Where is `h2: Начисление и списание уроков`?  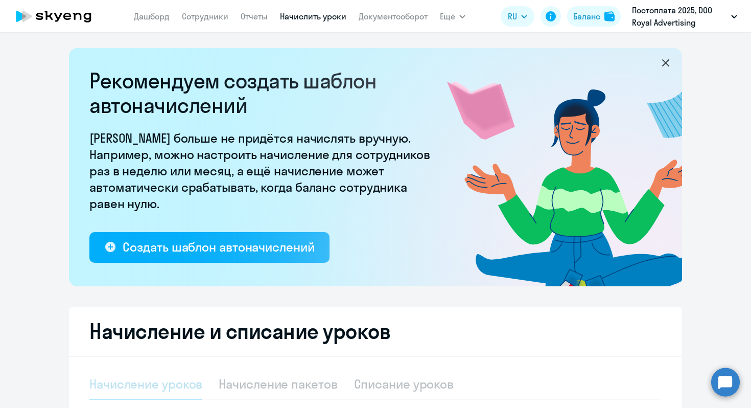
h2: Начисление и списание уроков is located at coordinates (376, 331).